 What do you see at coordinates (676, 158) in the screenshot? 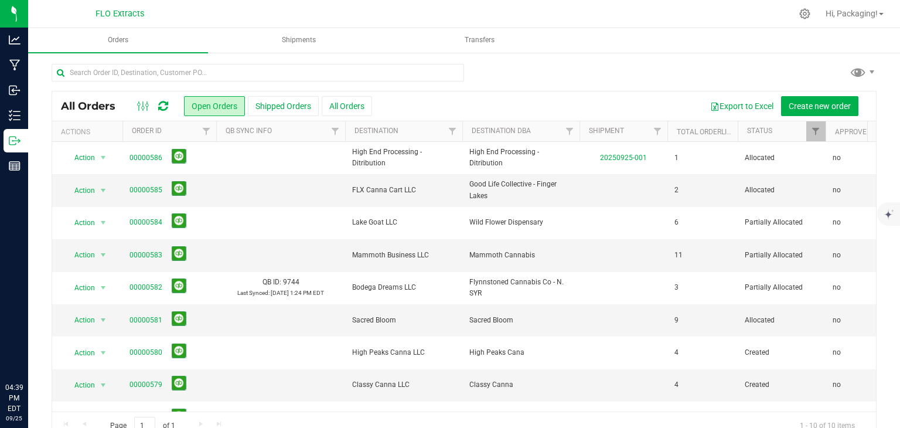
I see `span: 1` at bounding box center [676, 158].